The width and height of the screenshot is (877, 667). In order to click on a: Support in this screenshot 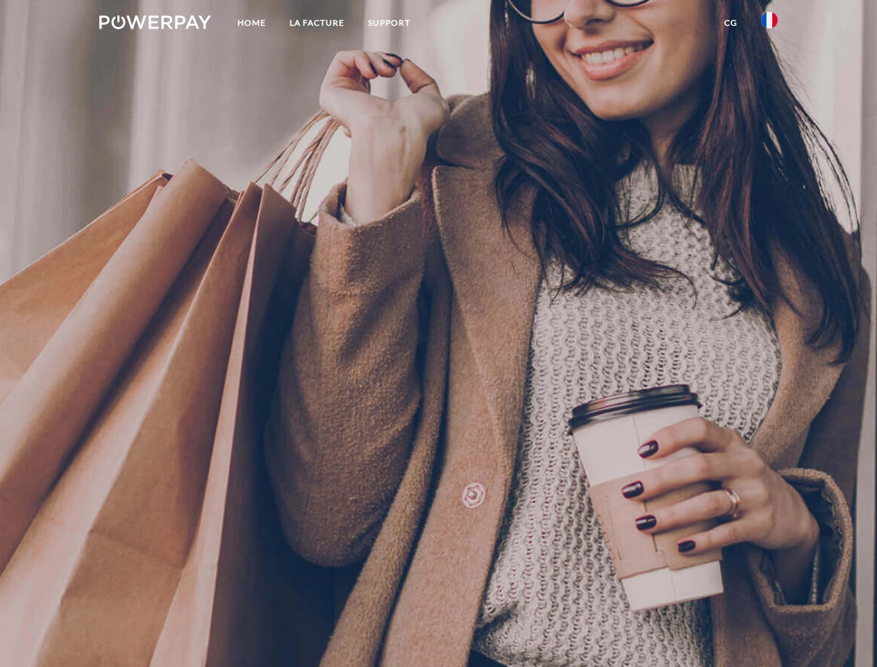, I will do `click(389, 23)`.